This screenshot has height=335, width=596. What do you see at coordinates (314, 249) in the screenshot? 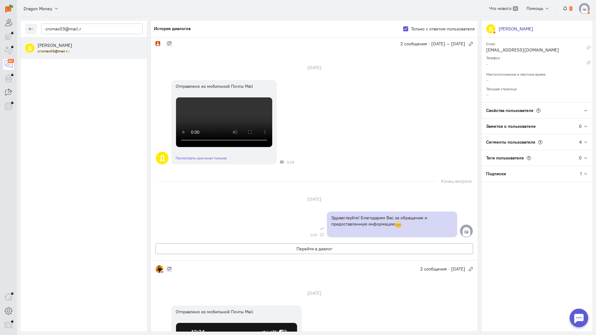
I see `button: Перейти в диалог` at bounding box center [314, 249].